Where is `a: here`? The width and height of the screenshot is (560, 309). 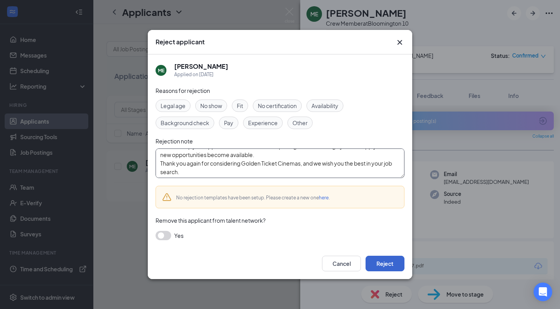
a: here is located at coordinates (323, 197).